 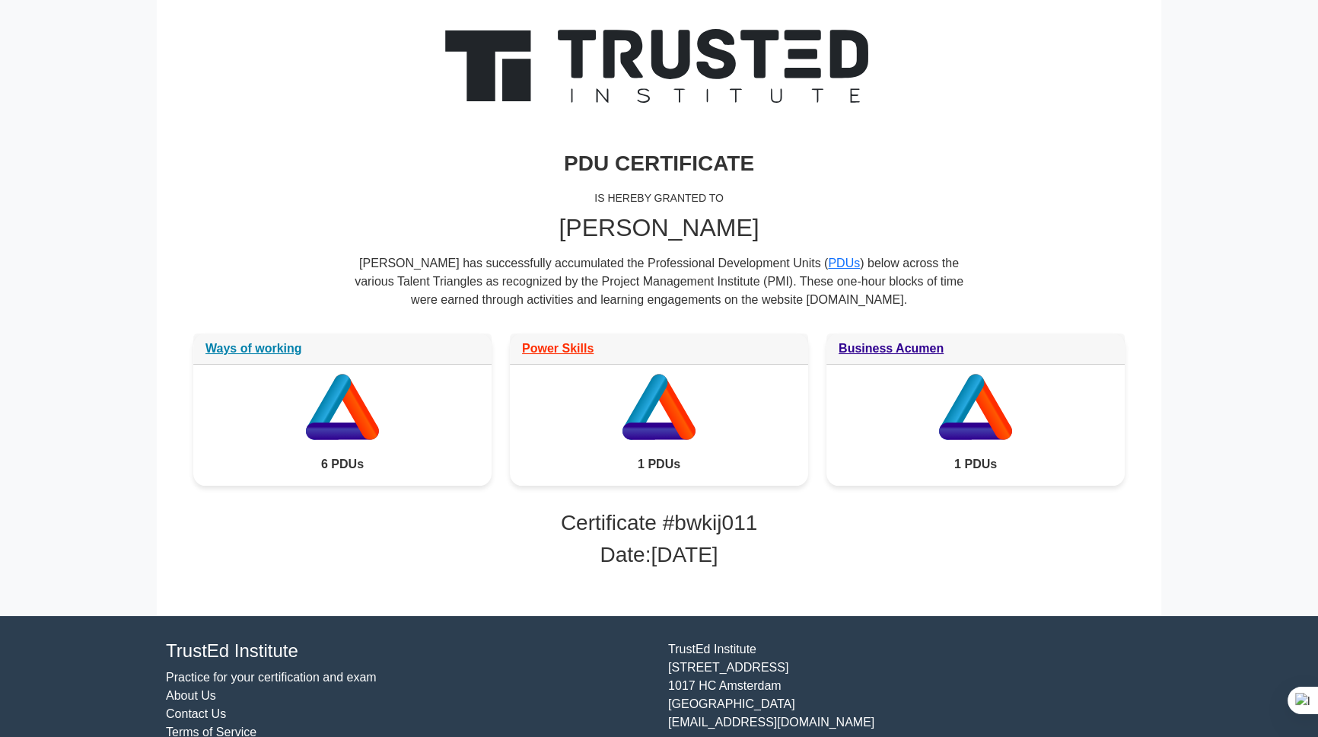 I want to click on a: PDUs, so click(x=844, y=263).